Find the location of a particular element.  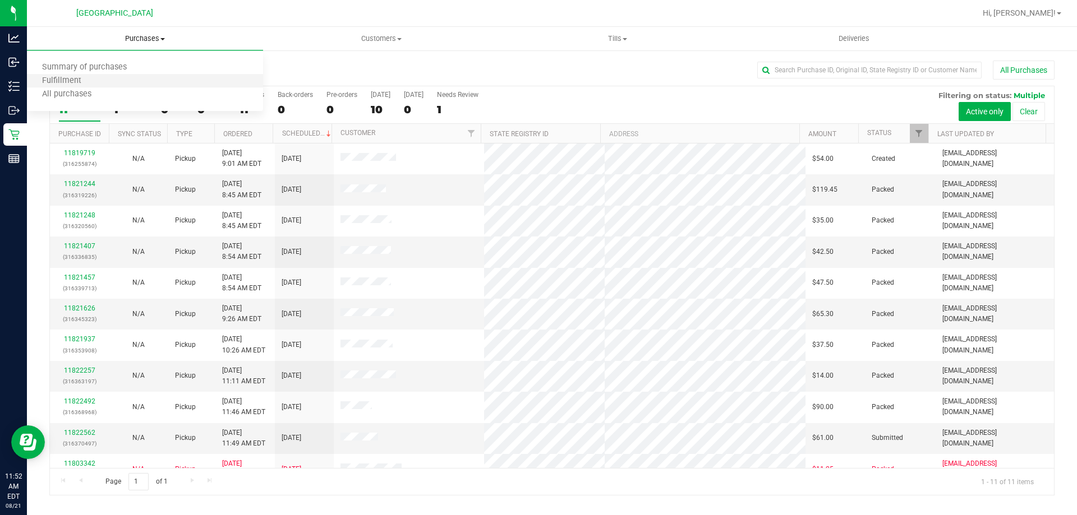

span: Deliveries is located at coordinates (853, 39).